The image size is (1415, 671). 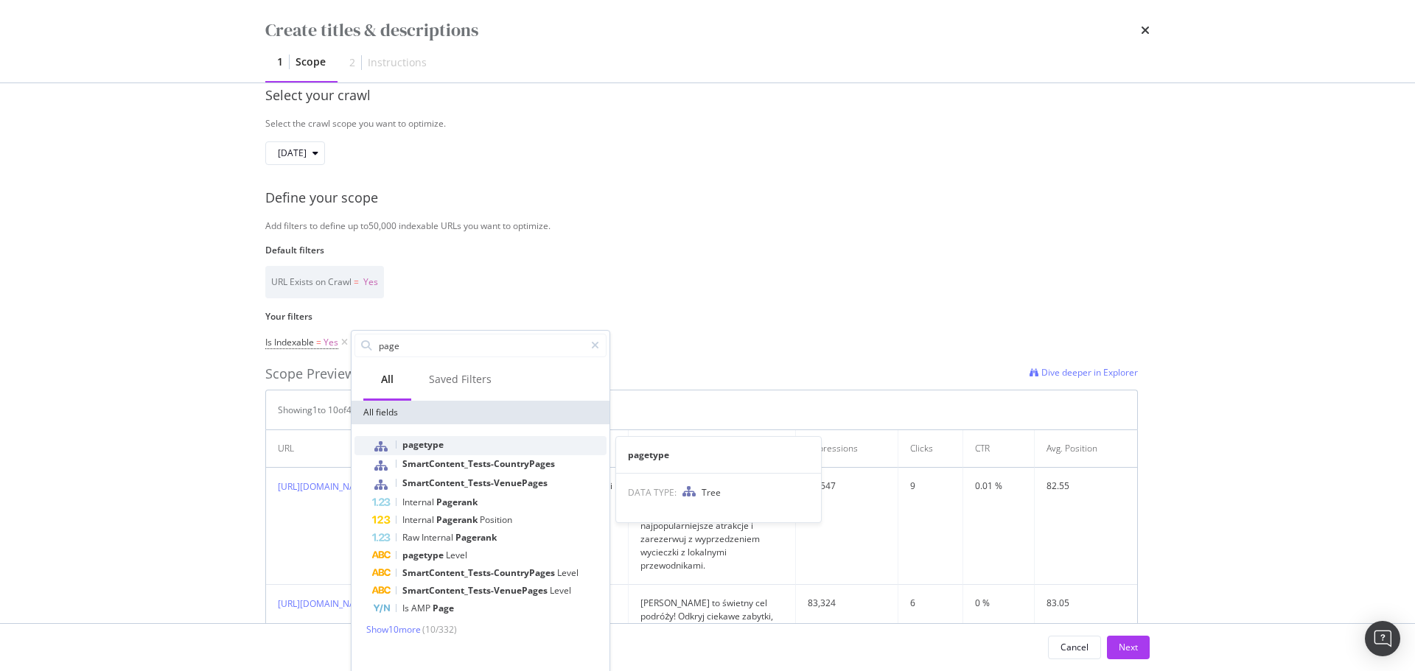 What do you see at coordinates (711, 492) in the screenshot?
I see `span: Tree` at bounding box center [711, 492].